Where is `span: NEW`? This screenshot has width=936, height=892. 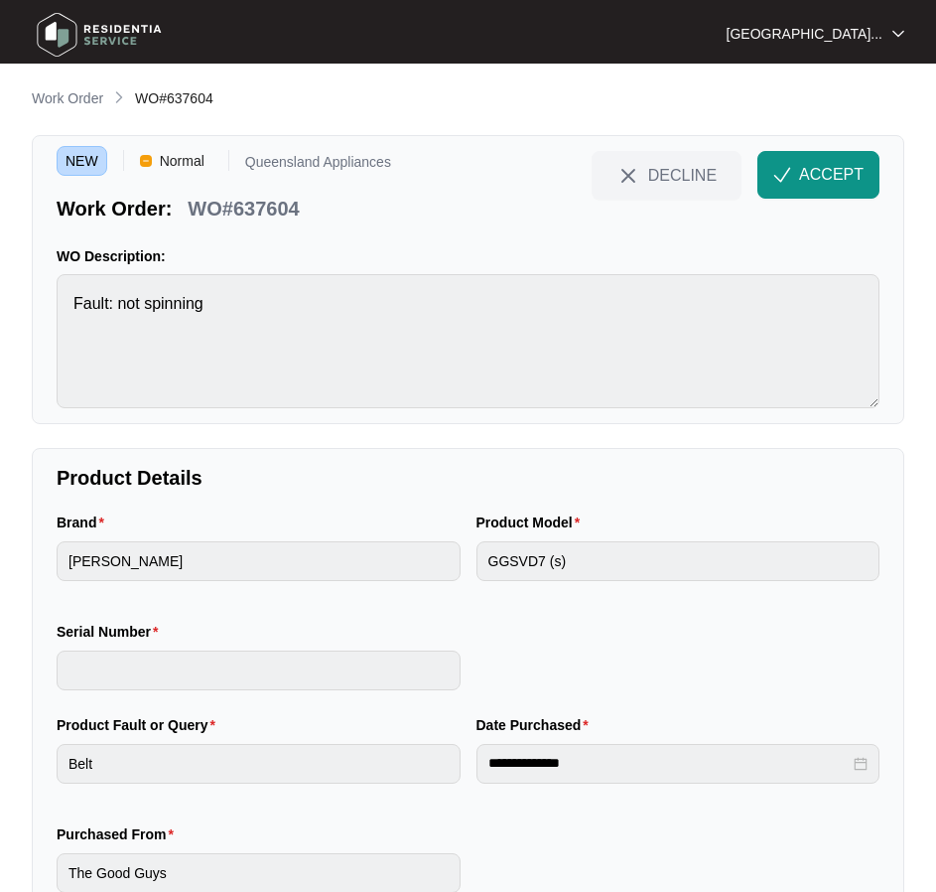
span: NEW is located at coordinates (81, 161).